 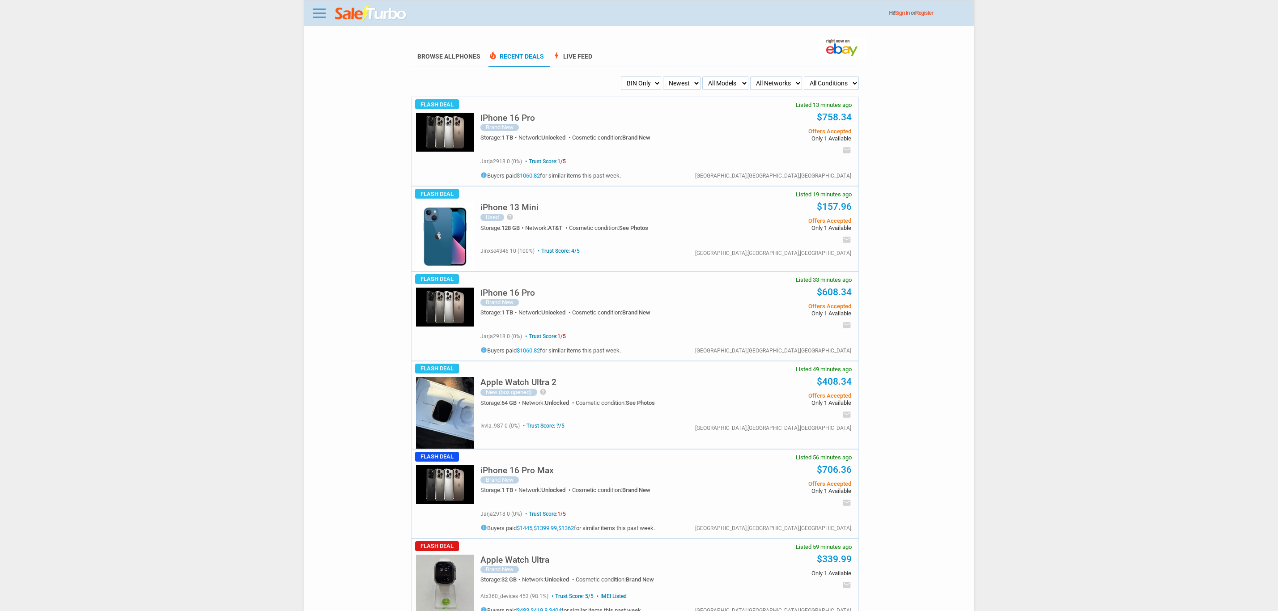 I want to click on a: $157.96, so click(x=834, y=207).